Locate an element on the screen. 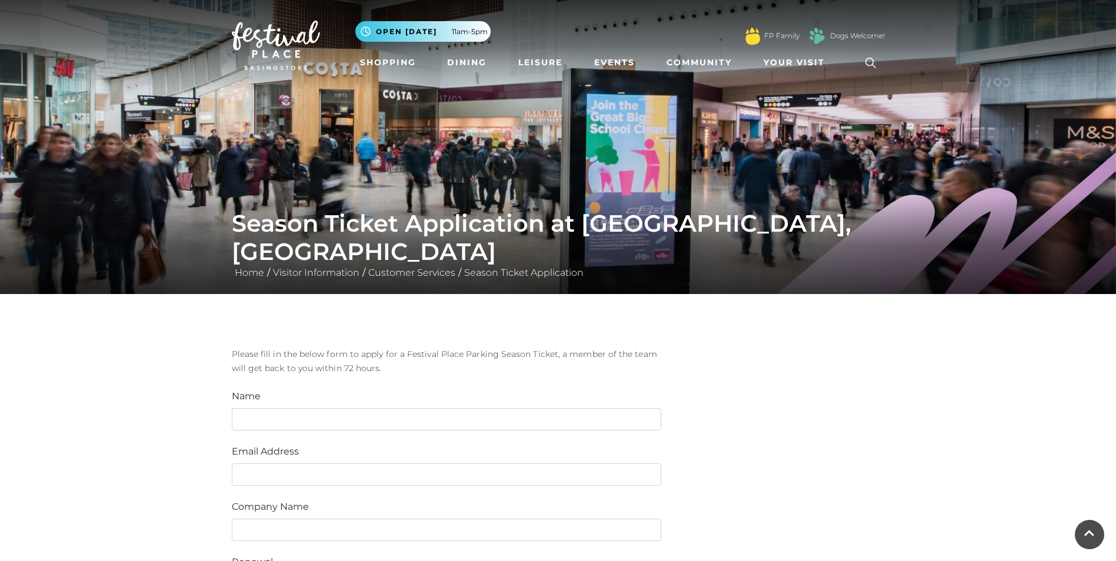 Image resolution: width=1116 pixels, height=561 pixels. a: Dogs Welcome! is located at coordinates (857, 36).